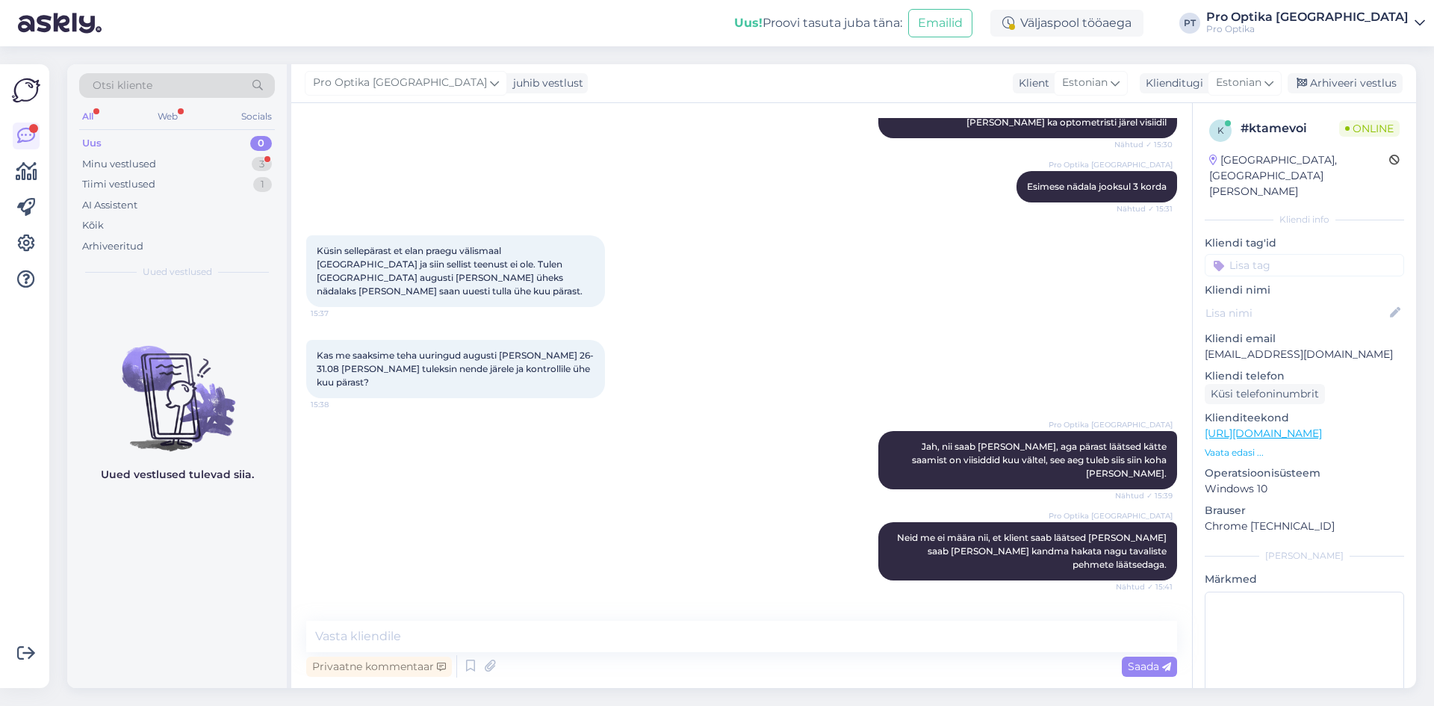  What do you see at coordinates (1304, 220) in the screenshot?
I see `div: Kliendi info` at bounding box center [1304, 220].